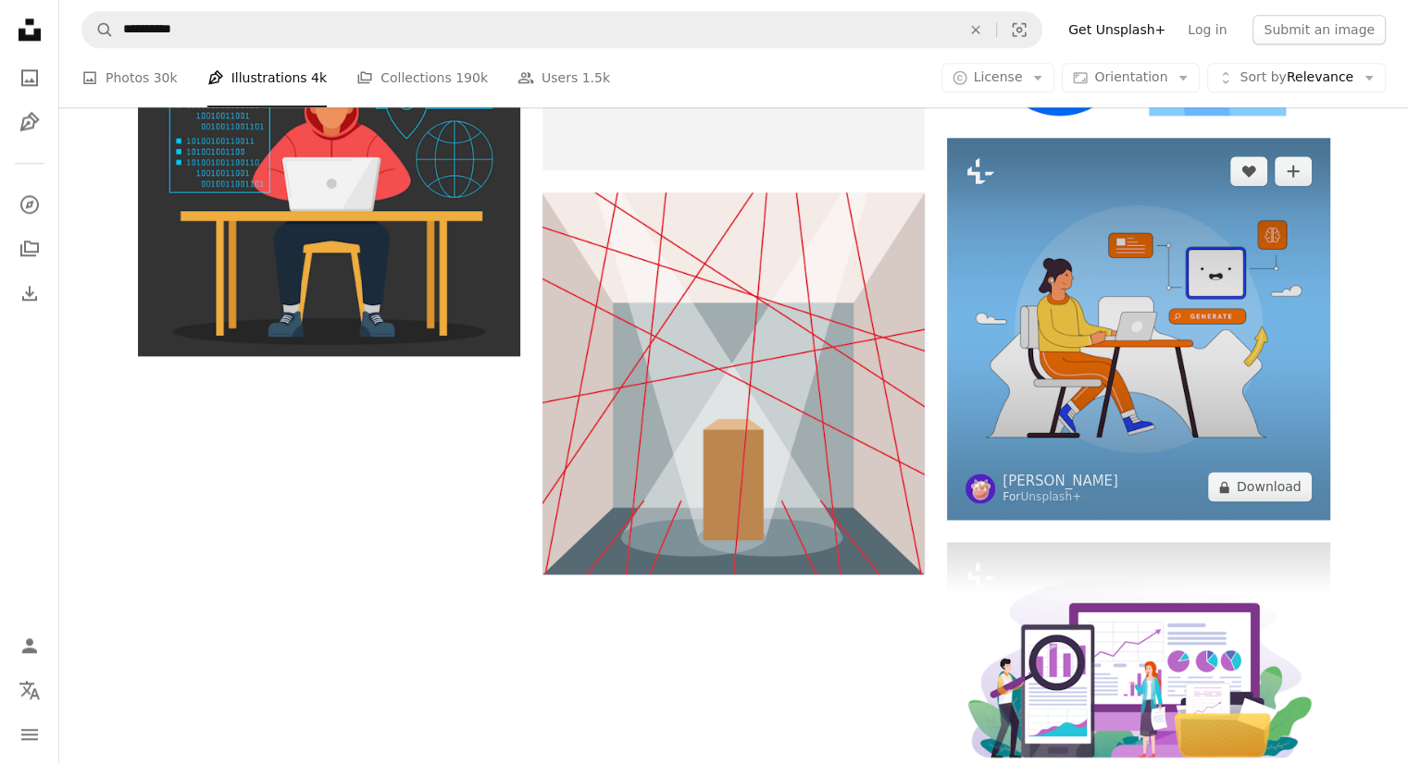 This screenshot has width=1408, height=764. I want to click on a: Users 1.5k, so click(564, 78).